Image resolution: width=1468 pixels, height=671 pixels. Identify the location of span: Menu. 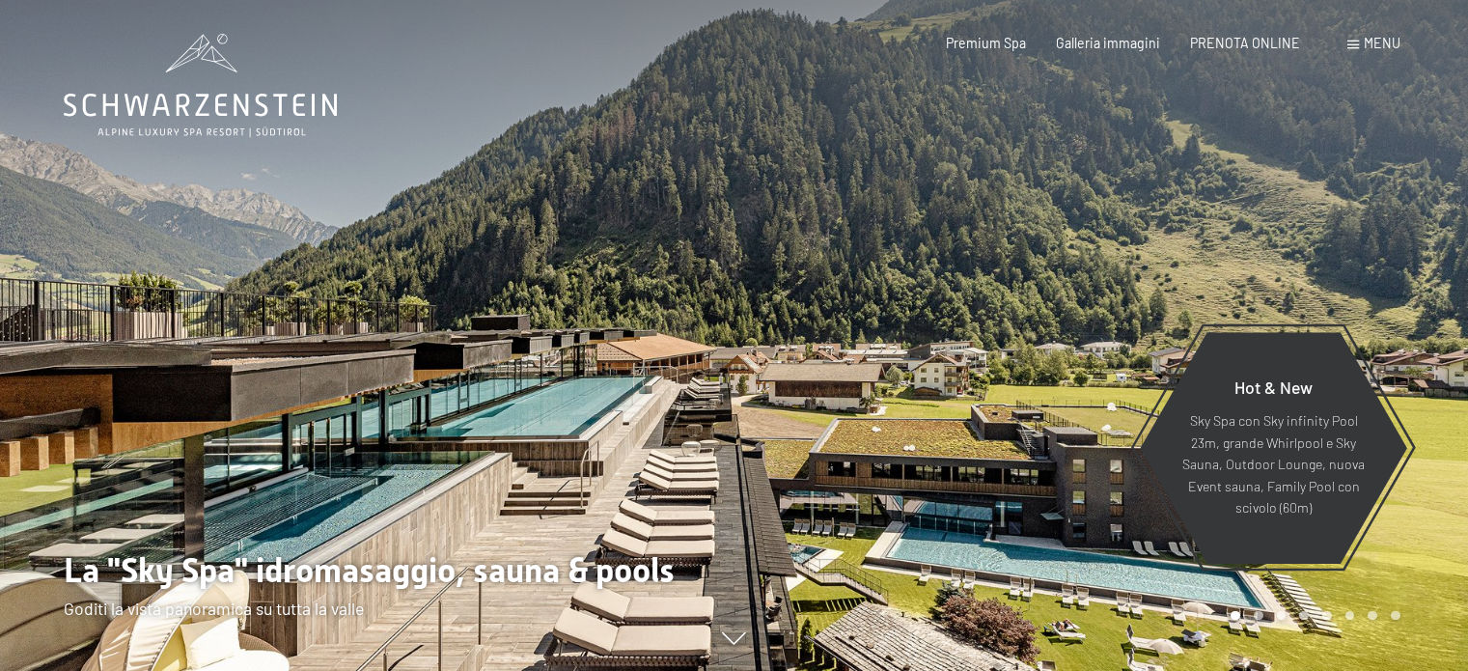
(1382, 42).